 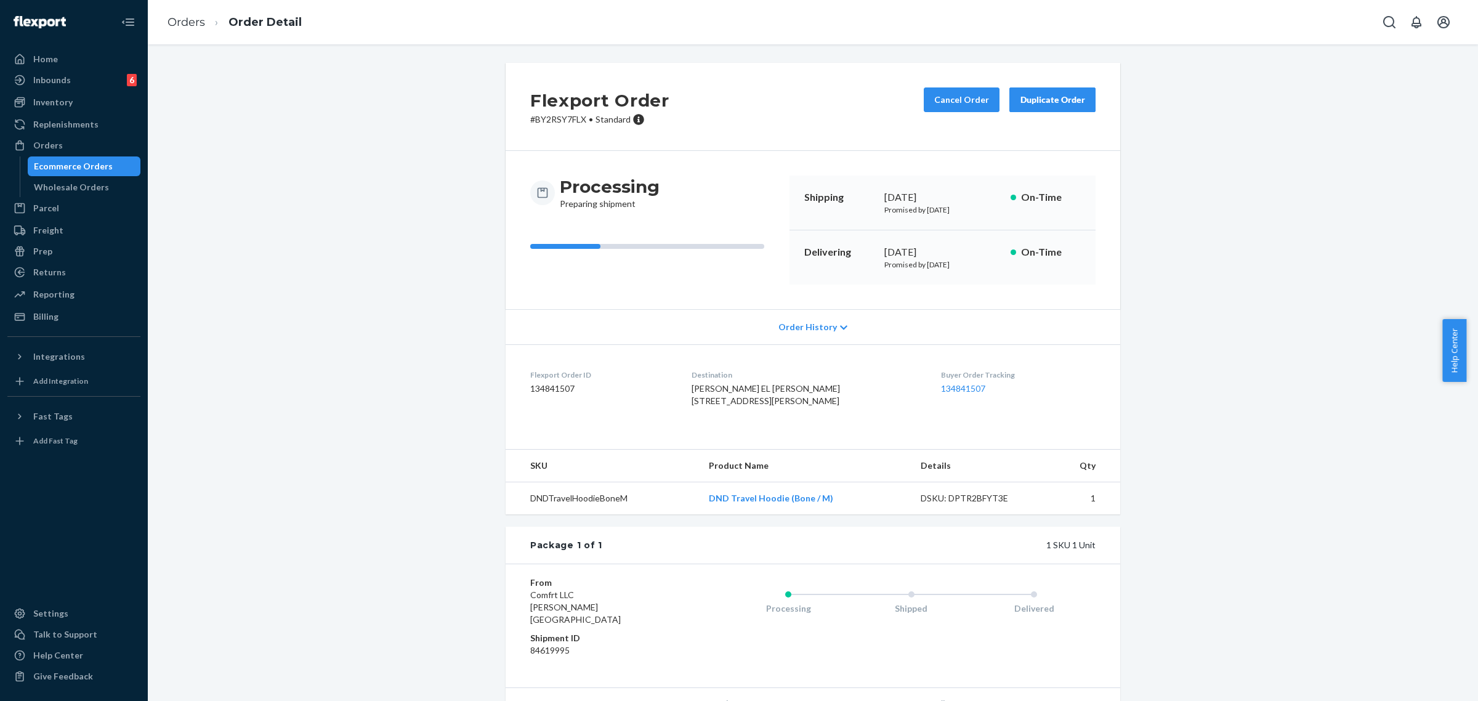 I want to click on button: Open notifications, so click(x=1416, y=22).